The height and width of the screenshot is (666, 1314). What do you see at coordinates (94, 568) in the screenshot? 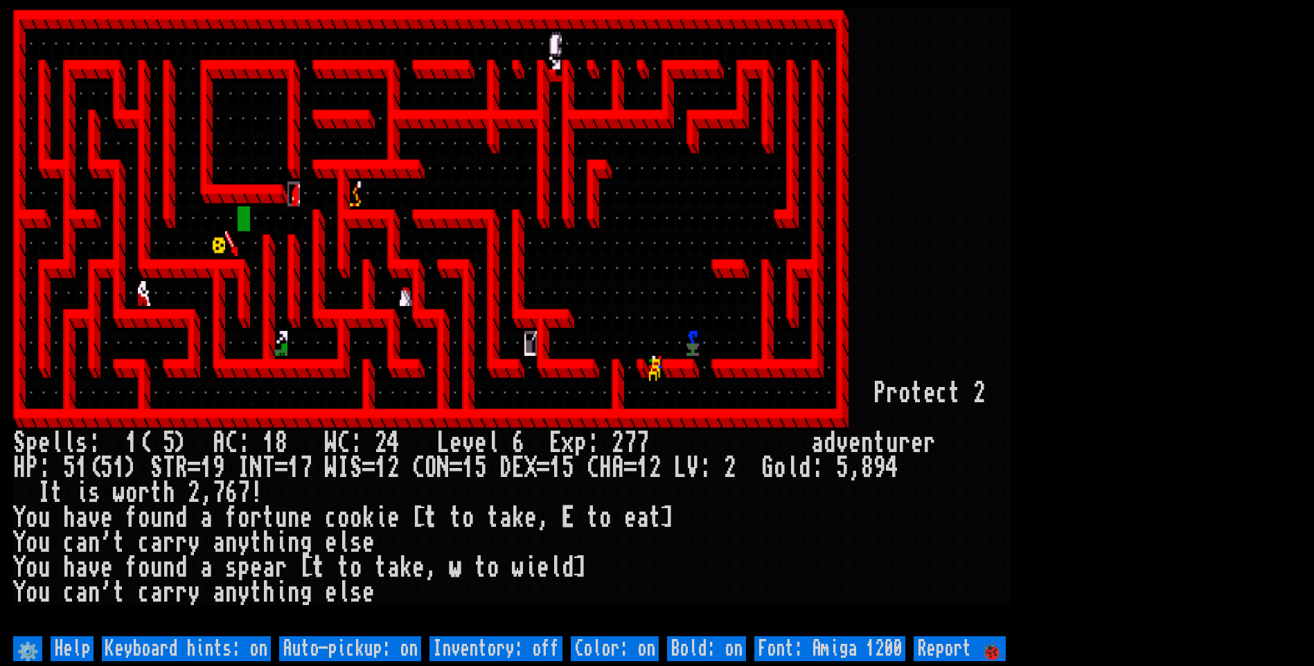
I see `div: v` at bounding box center [94, 568].